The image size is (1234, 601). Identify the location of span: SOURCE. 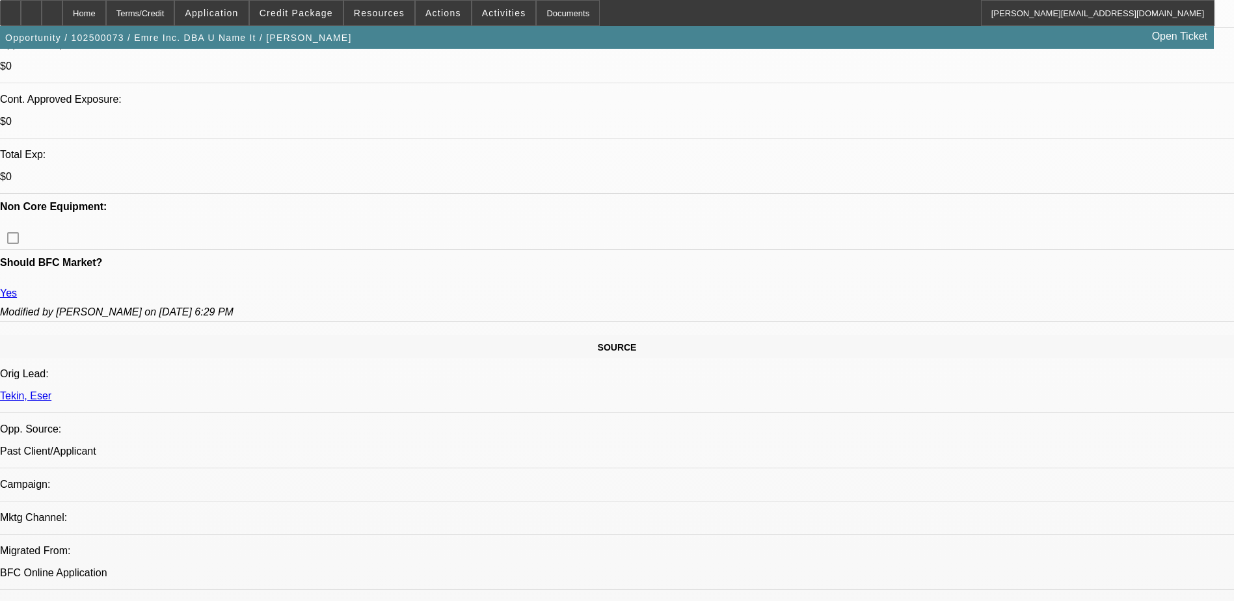
(617, 347).